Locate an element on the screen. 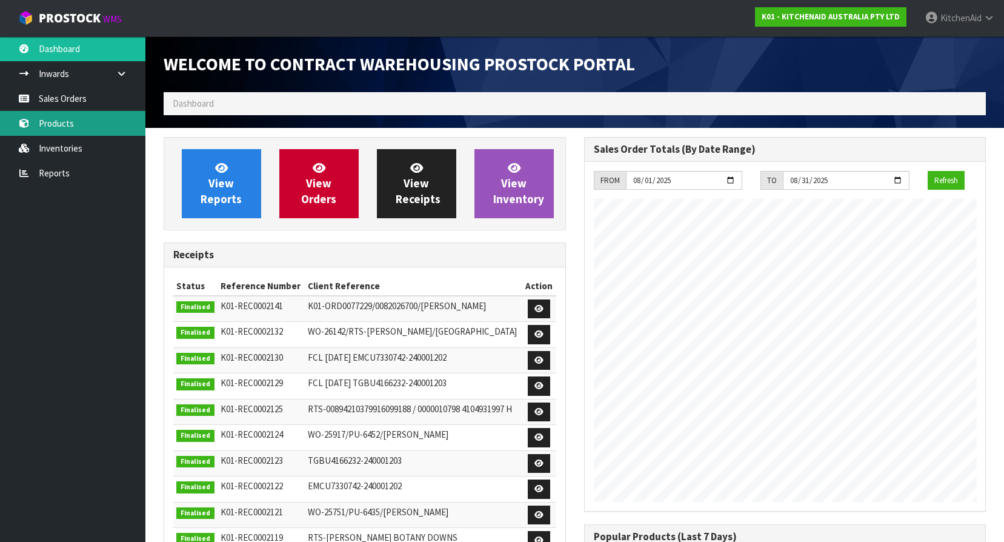 This screenshot has width=1004, height=542. small: WMS is located at coordinates (112, 19).